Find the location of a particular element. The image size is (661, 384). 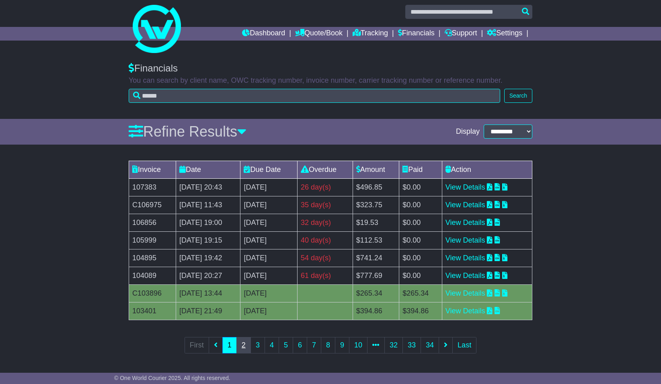

a: Support is located at coordinates (461, 34).